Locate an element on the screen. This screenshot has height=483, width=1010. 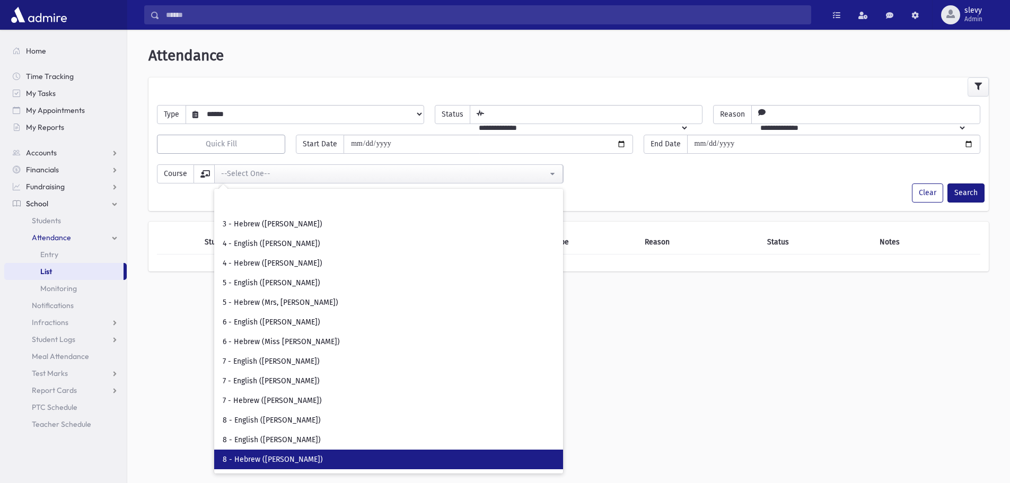
th: Student is located at coordinates (262, 242).